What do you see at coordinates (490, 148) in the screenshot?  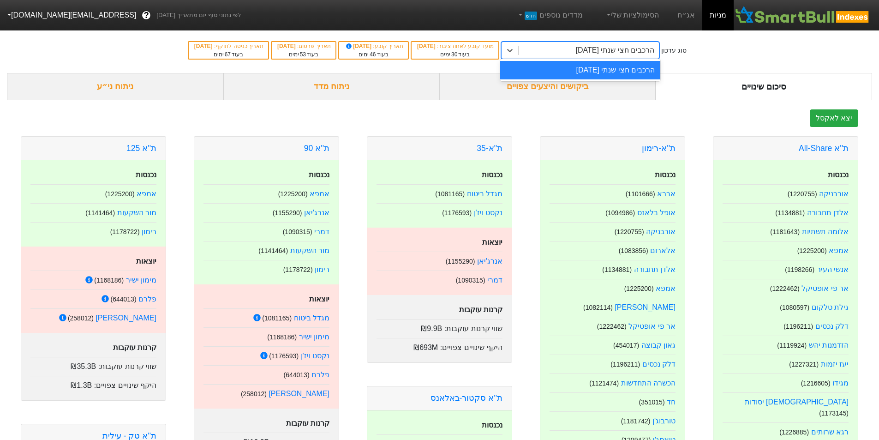 I see `a: ת"א-35` at bounding box center [490, 148].